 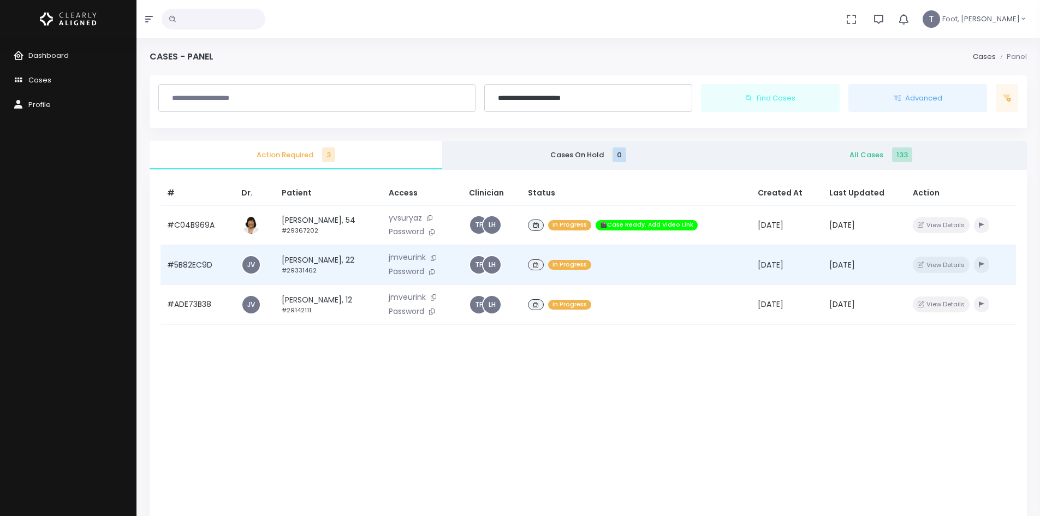 I want to click on a: Cases, so click(x=984, y=56).